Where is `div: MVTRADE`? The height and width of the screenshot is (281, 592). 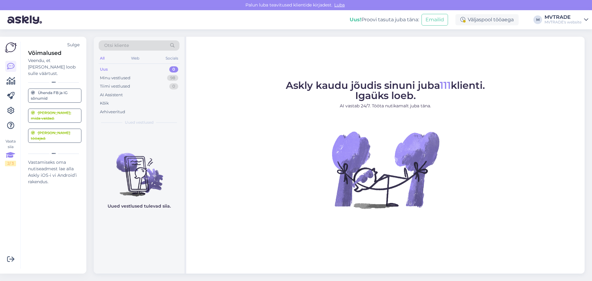 div: MVTRADE is located at coordinates (563, 17).